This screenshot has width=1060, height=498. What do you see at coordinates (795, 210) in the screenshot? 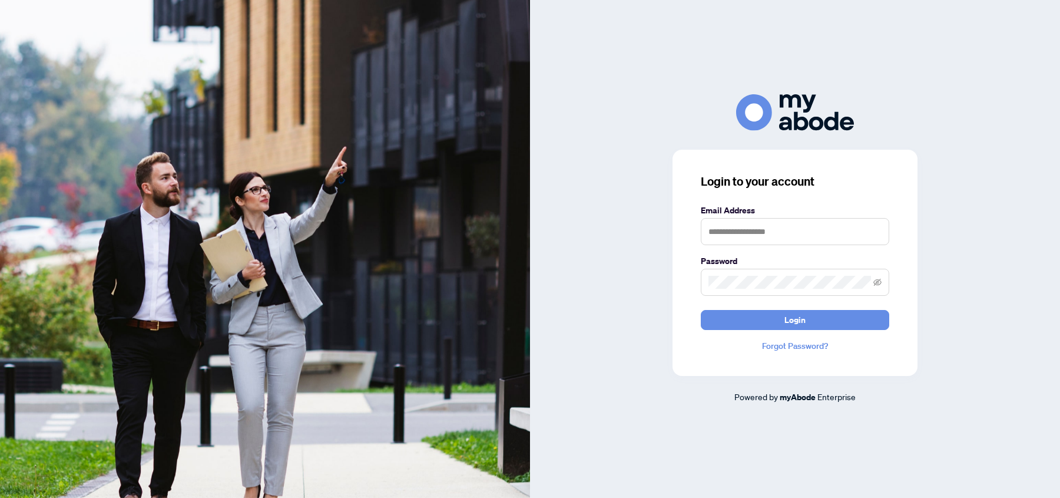
I see `label: Email Address` at bounding box center [795, 210].